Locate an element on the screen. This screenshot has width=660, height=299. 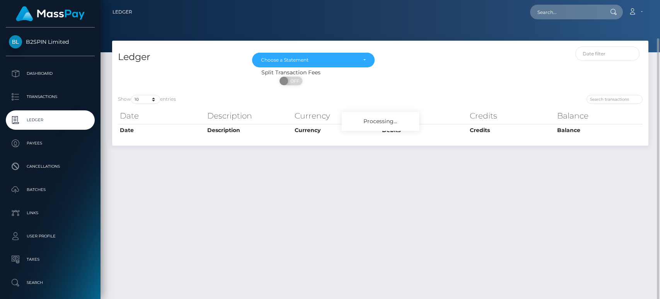
h4: Ledger is located at coordinates (179, 57).